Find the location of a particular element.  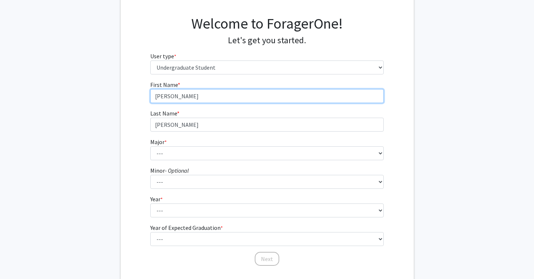

button: Next is located at coordinates (267, 259).